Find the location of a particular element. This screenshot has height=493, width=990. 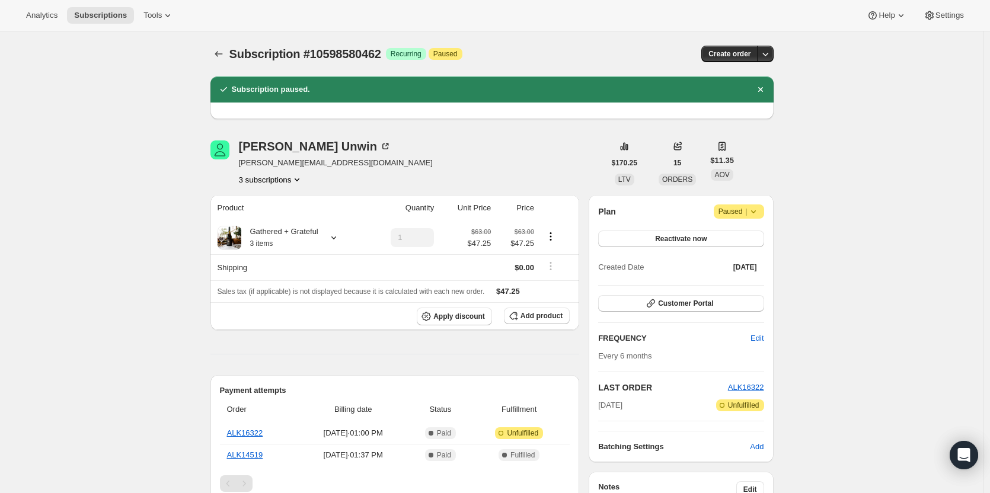

button: Add is located at coordinates (756, 447).